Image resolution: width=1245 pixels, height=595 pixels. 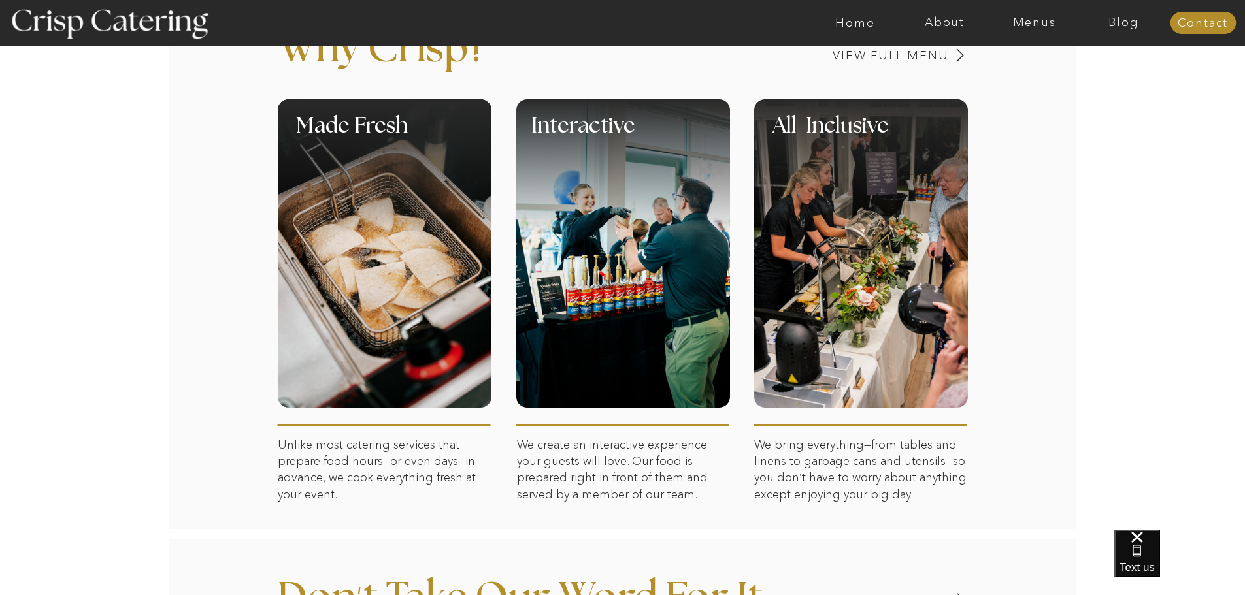 I want to click on p: We bring everything—from tables and linens to garbage cans and utensils—so you don’t have to worr..., so click(x=861, y=501).